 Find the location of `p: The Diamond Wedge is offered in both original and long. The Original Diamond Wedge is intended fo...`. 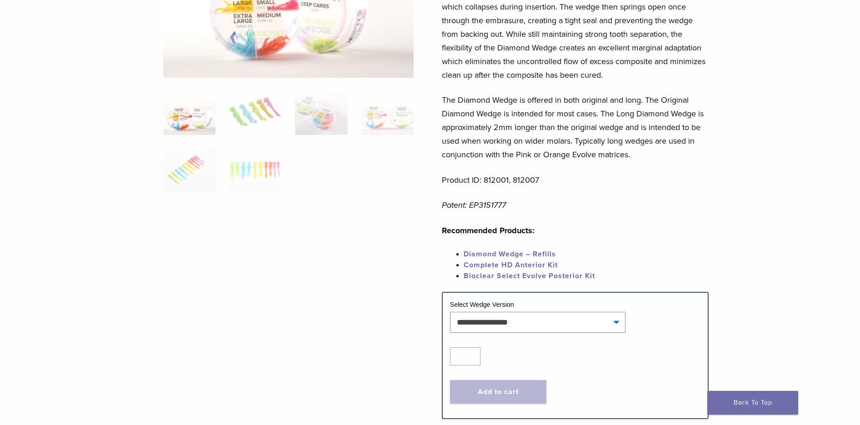

p: The Diamond Wedge is offered in both original and long. The Original Diamond Wedge is intended fo... is located at coordinates (575, 127).